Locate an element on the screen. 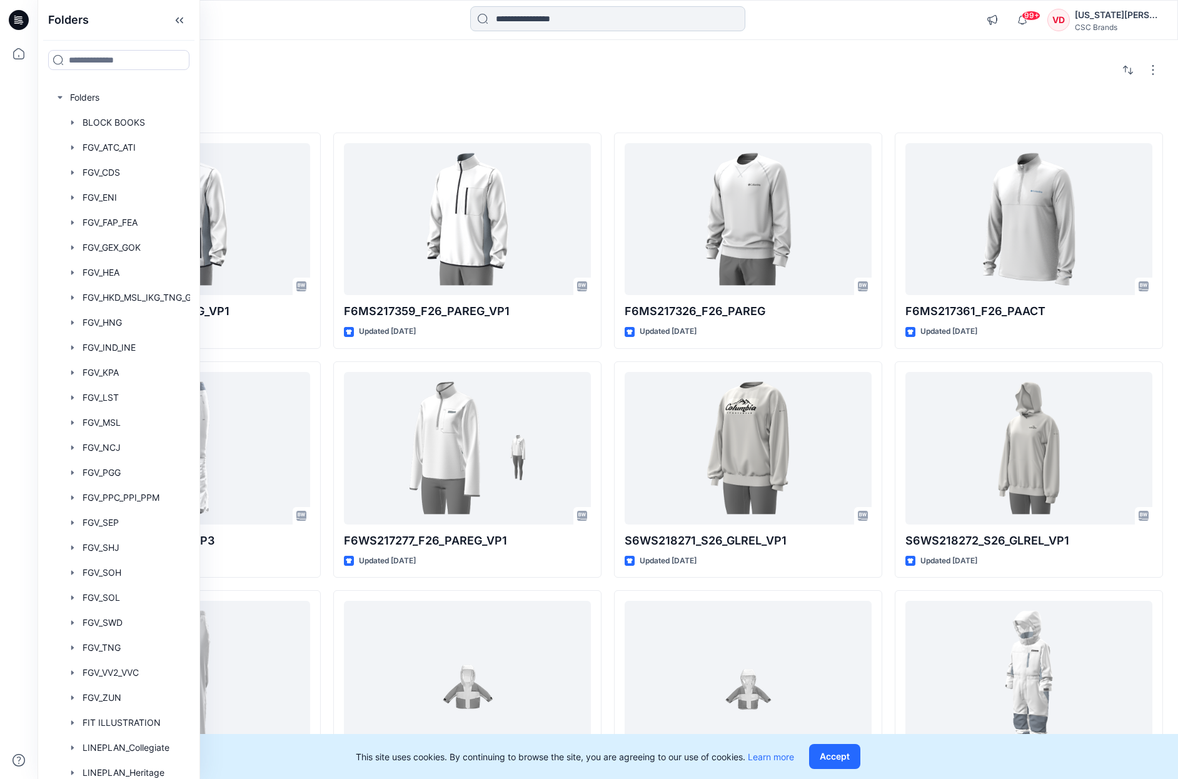 This screenshot has width=1178, height=779. a: F6MS217326_F26_PAREG is located at coordinates (748, 219).